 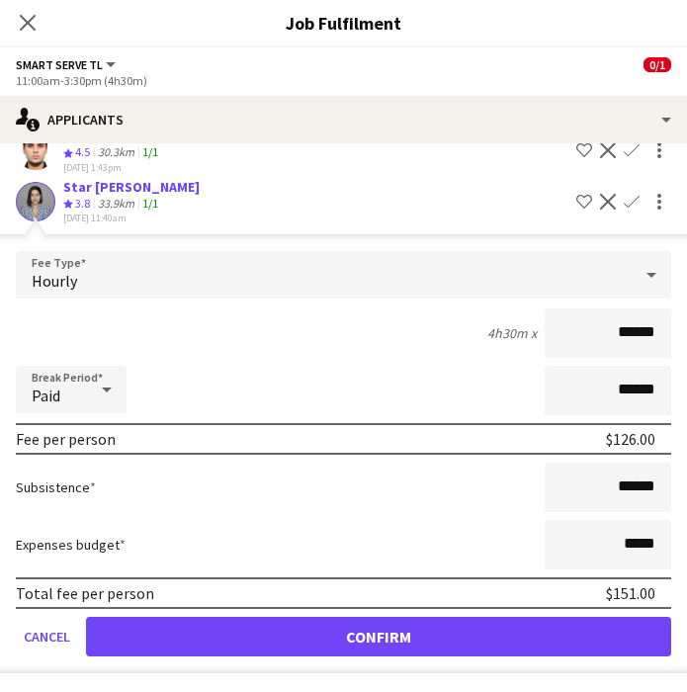 What do you see at coordinates (116, 152) in the screenshot?
I see `div: 30.3km` at bounding box center [116, 152].